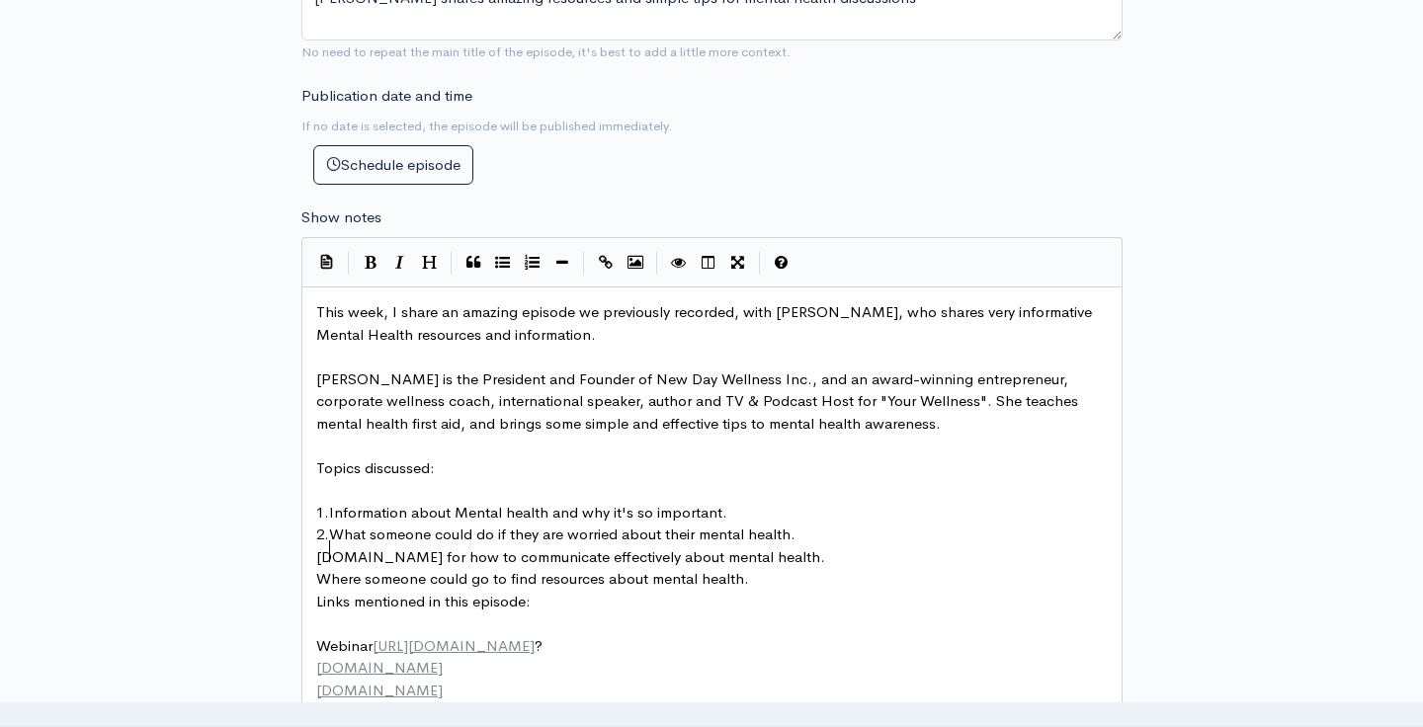 The height and width of the screenshot is (727, 1423). I want to click on span: Topics discussed:, so click(375, 467).